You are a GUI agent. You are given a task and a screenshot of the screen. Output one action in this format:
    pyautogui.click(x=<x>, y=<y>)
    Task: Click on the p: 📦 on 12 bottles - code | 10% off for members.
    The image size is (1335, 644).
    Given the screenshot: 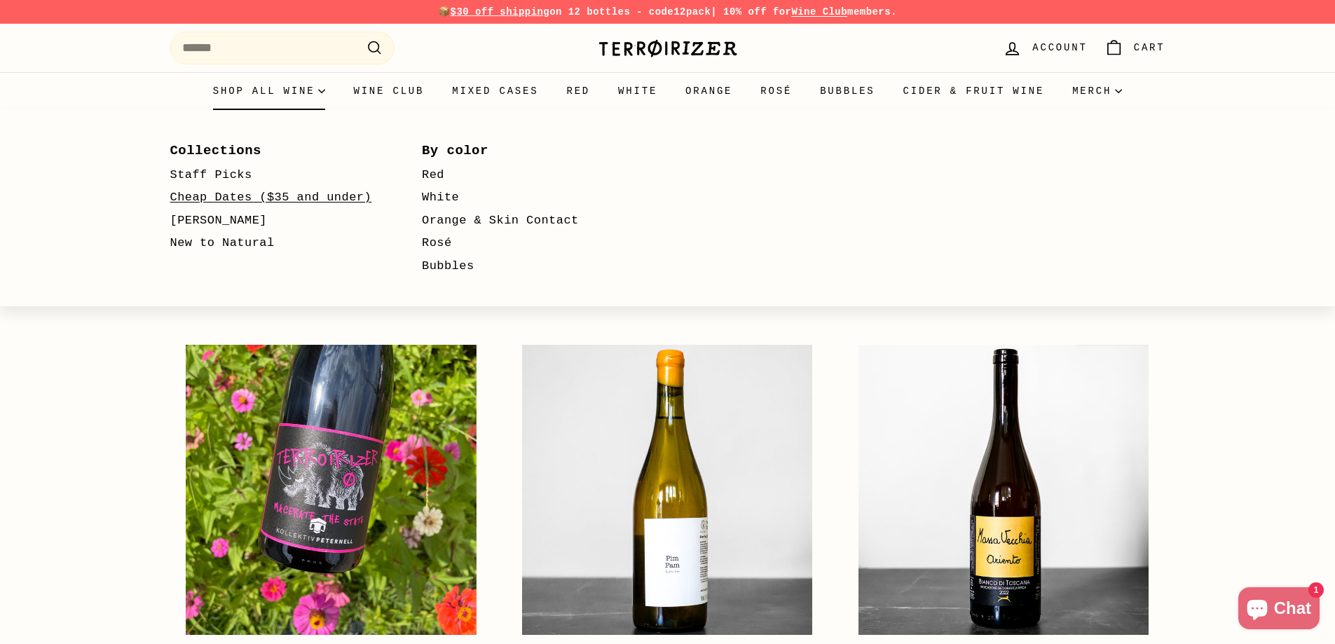 What is the action you would take?
    pyautogui.click(x=668, y=12)
    